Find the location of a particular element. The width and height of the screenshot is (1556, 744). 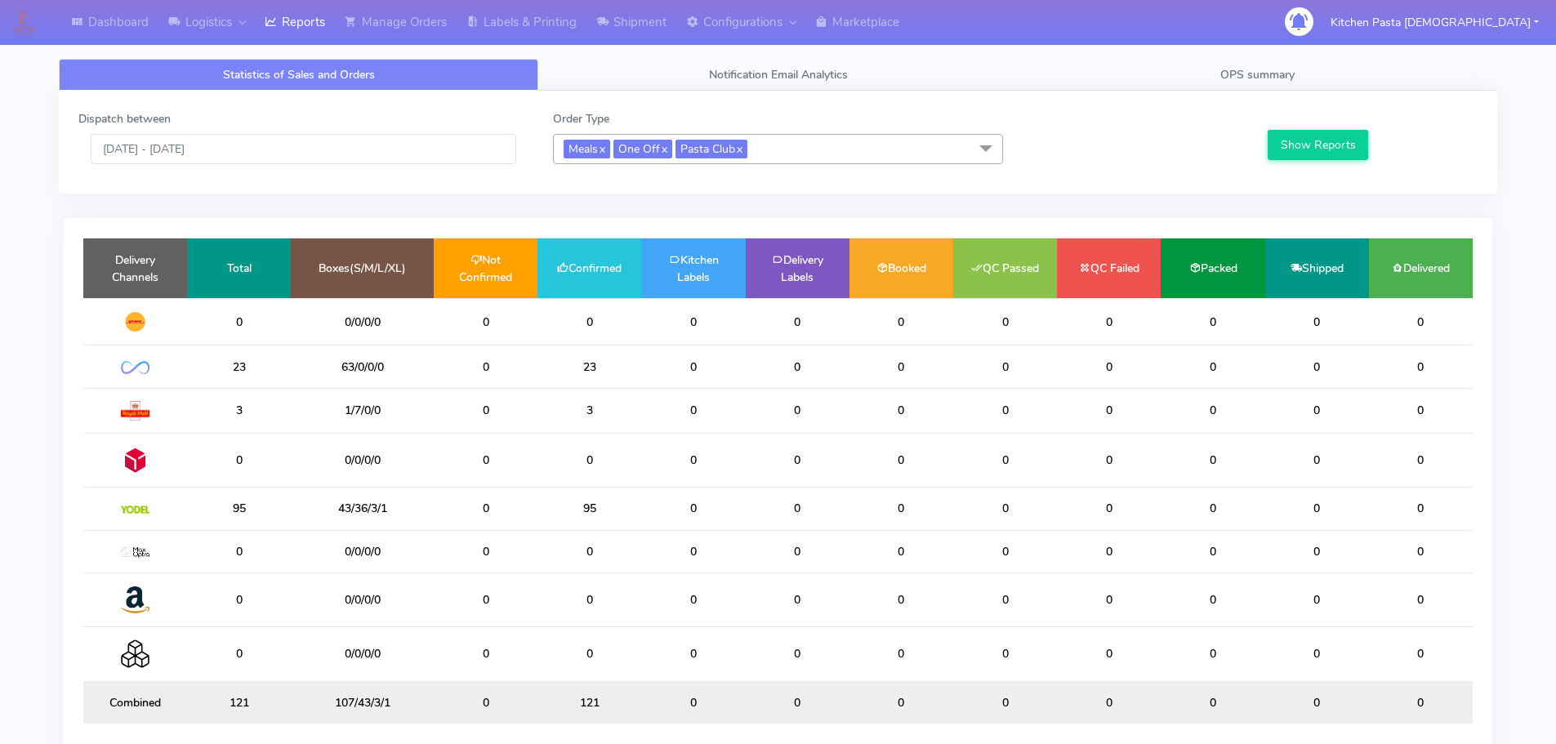

td: QC Passed is located at coordinates (1004, 268).